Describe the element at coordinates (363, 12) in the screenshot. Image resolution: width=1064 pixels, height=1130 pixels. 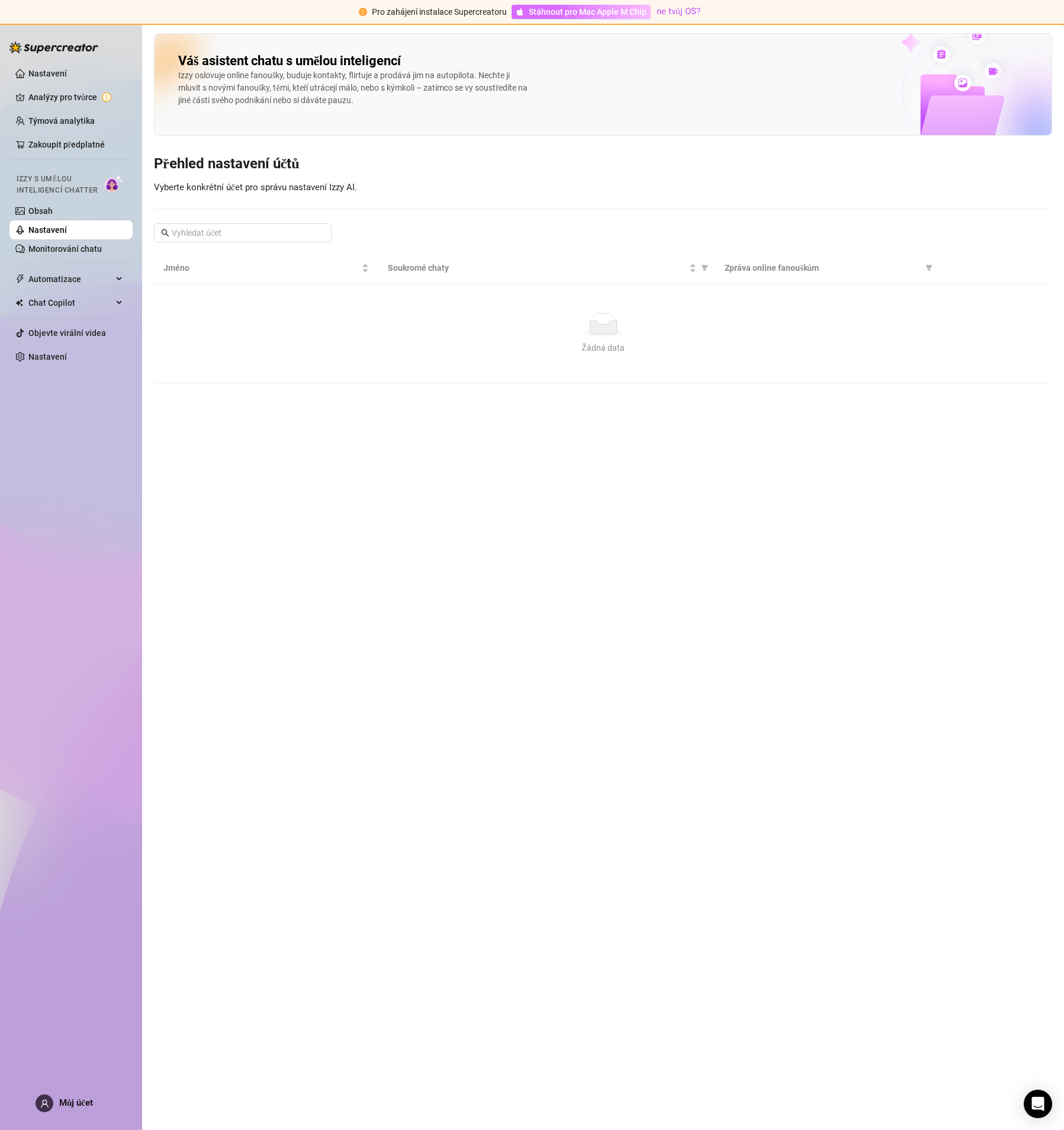
I see `span: vykřičník` at that location.